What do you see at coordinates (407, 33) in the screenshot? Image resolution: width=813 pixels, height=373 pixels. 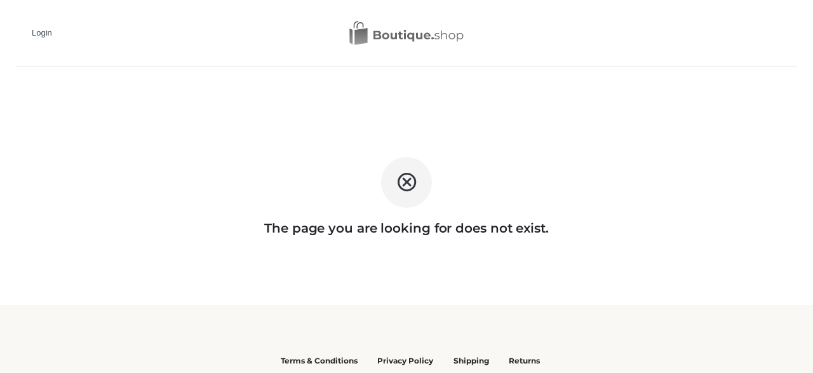 I see `img: Boutique Shop` at bounding box center [407, 33].